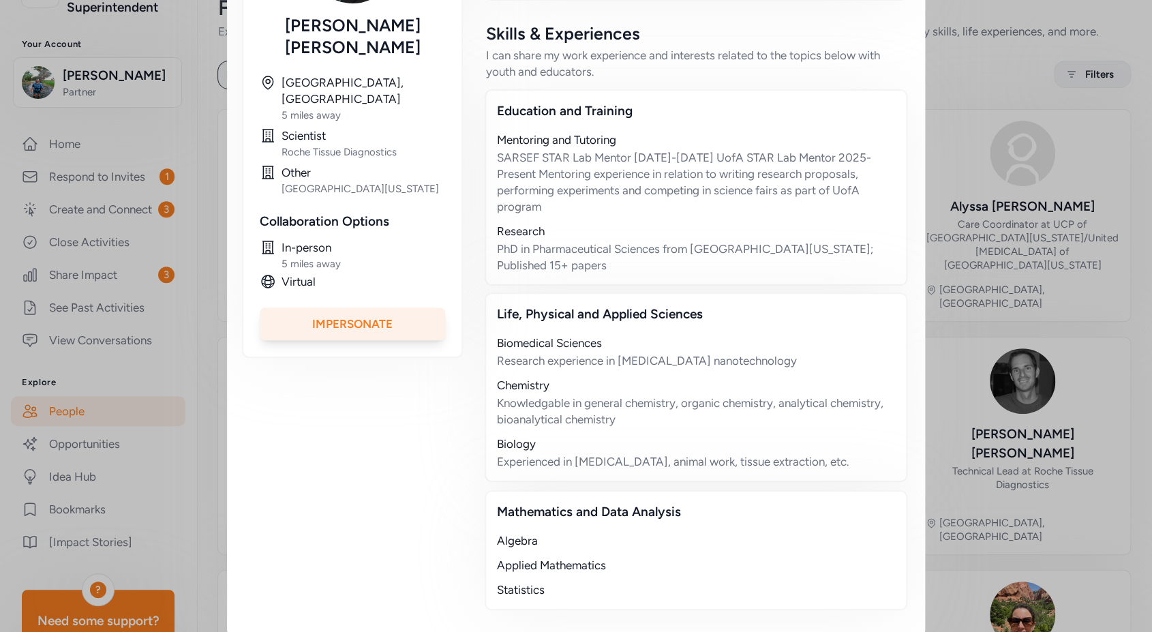 This screenshot has width=1152, height=632. Describe the element at coordinates (696, 33) in the screenshot. I see `div: Skills & Experiences` at that location.